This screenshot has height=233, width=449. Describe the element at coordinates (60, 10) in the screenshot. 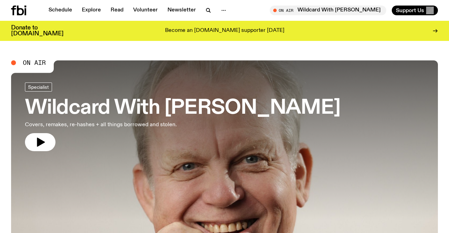

I see `a: Schedule` at that location.